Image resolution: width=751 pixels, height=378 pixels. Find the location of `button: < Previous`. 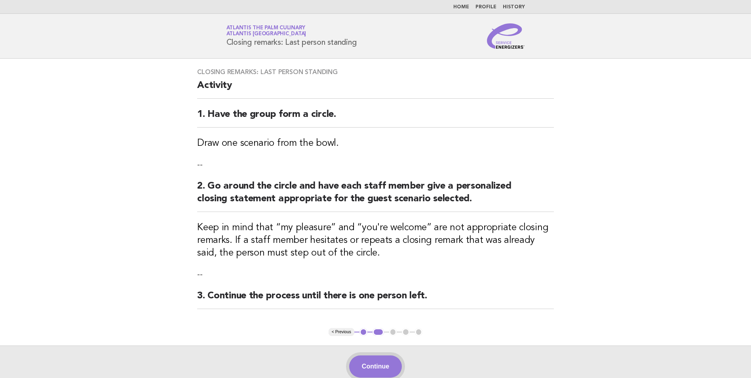

button: < Previous is located at coordinates (341, 332).